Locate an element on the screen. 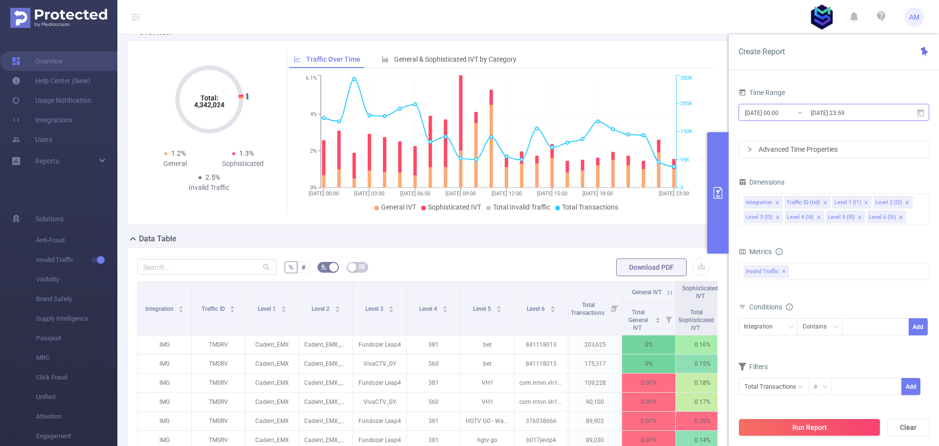 This screenshot has width=939, height=446. li: Level 1 (l1) is located at coordinates (852, 202).